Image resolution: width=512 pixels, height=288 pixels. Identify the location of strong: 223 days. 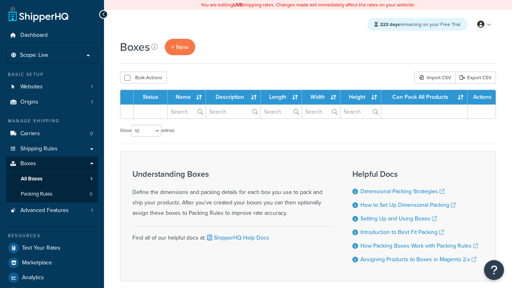
(390, 24).